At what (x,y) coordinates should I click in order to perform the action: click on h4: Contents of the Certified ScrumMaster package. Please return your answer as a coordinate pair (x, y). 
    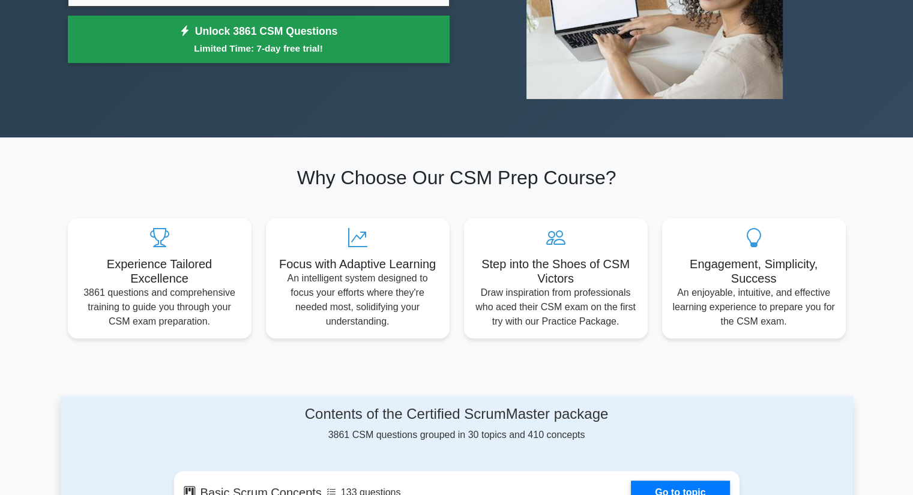
    Looking at the image, I should click on (457, 414).